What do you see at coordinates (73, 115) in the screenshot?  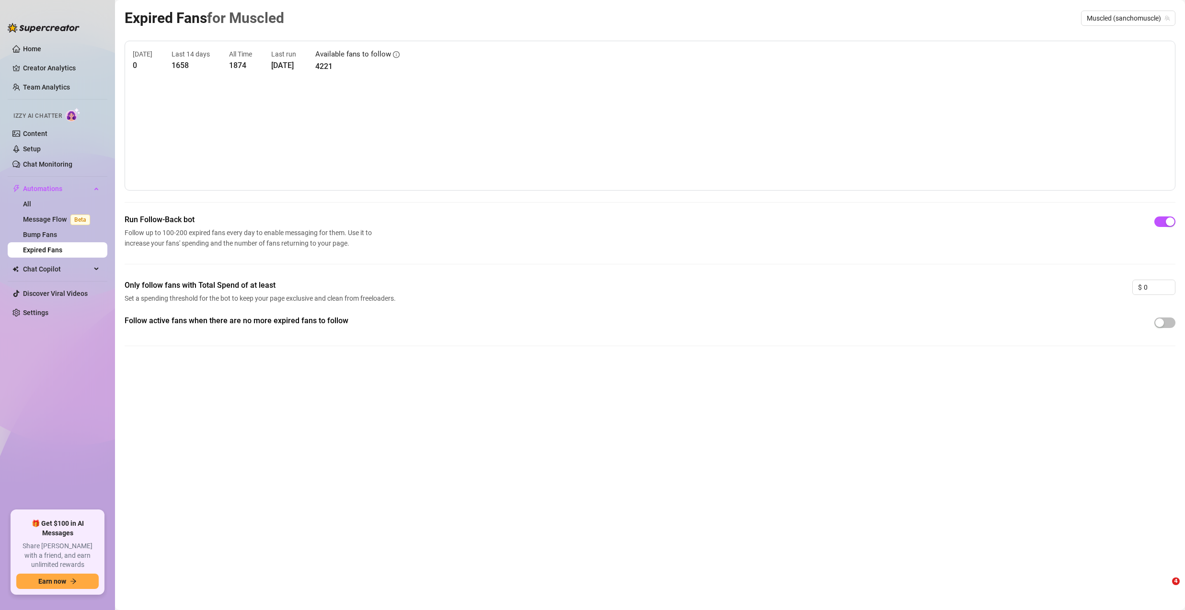 I see `img: AI Chatter` at bounding box center [73, 115].